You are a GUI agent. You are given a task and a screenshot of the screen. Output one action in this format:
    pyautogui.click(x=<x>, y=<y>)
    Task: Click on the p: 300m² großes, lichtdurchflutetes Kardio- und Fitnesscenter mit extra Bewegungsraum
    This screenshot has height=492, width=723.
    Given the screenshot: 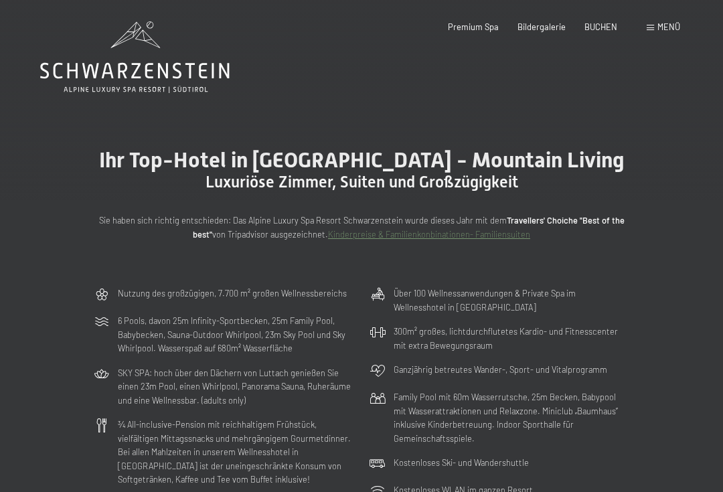 What is the action you would take?
    pyautogui.click(x=512, y=338)
    